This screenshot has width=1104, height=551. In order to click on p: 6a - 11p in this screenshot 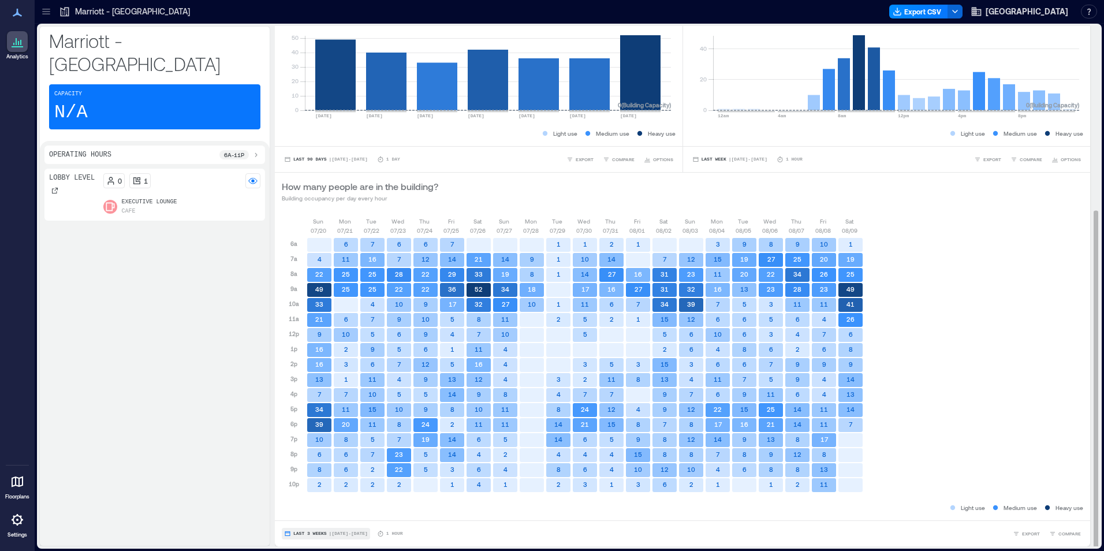, I will do `click(234, 155)`.